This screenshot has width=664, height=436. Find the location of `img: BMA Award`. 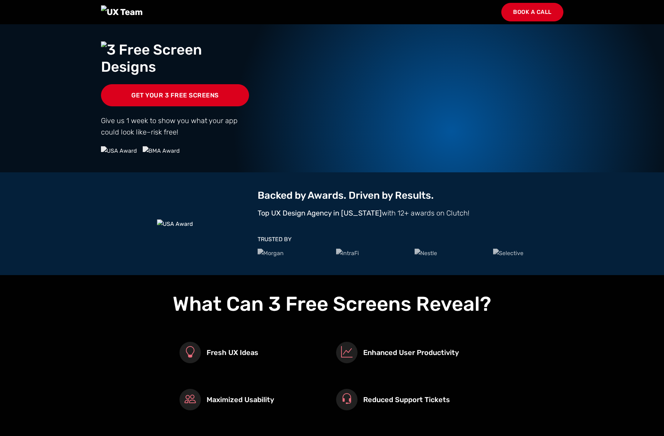

img: BMA Award is located at coordinates (161, 151).